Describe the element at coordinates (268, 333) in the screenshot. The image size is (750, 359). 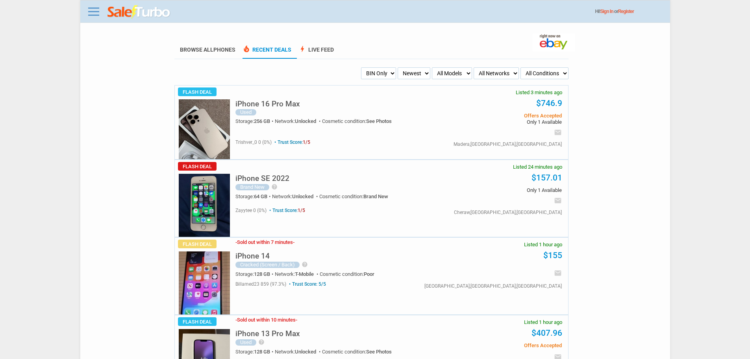
I see `h5: iPhone 13 Pro Max` at that location.